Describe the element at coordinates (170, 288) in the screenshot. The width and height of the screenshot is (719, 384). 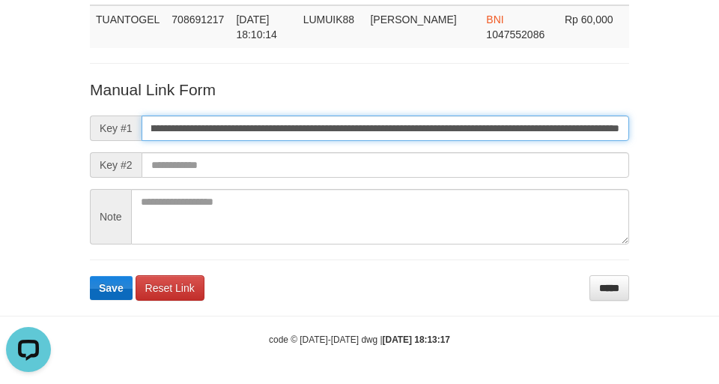
I see `a: Reset Link` at that location.